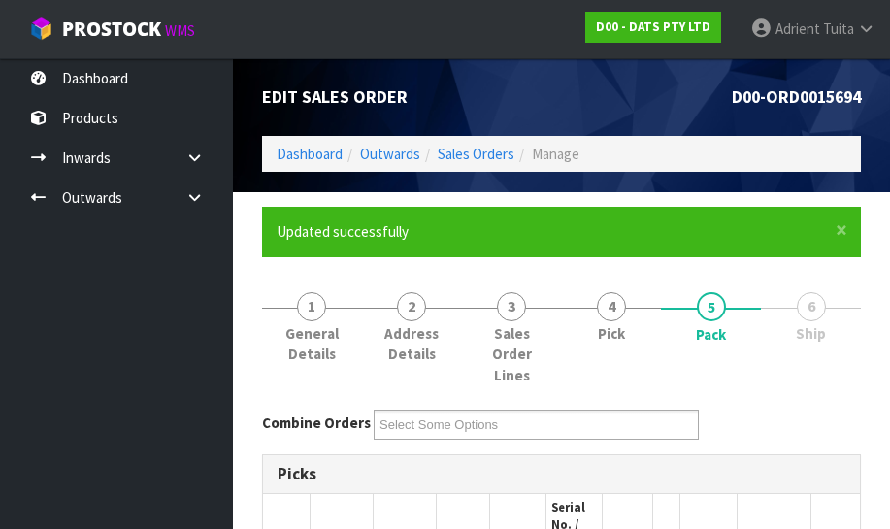  Describe the element at coordinates (311, 343) in the screenshot. I see `span: General Details` at that location.